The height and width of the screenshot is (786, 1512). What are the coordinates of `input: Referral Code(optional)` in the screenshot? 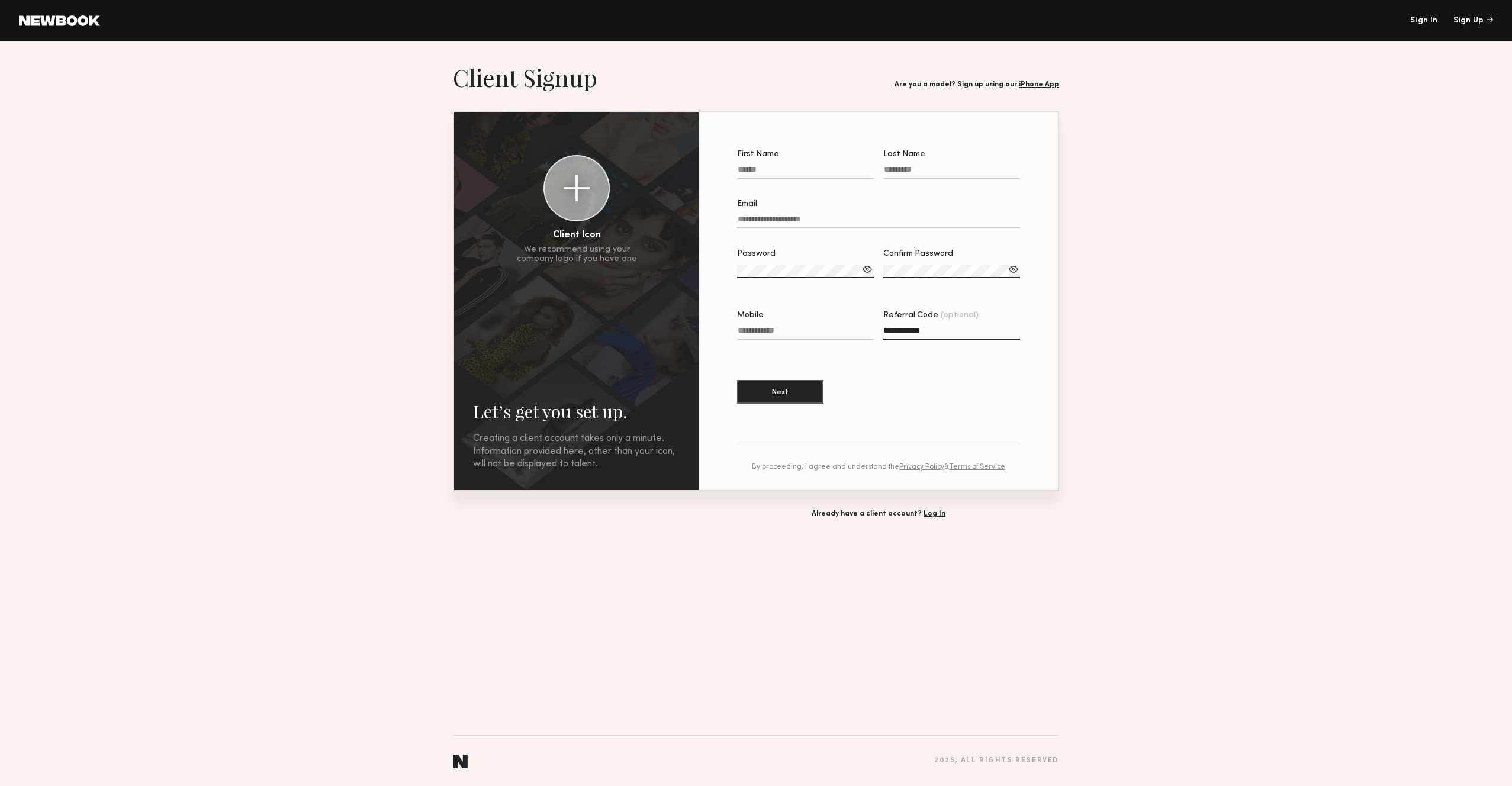 It's located at (951, 333).